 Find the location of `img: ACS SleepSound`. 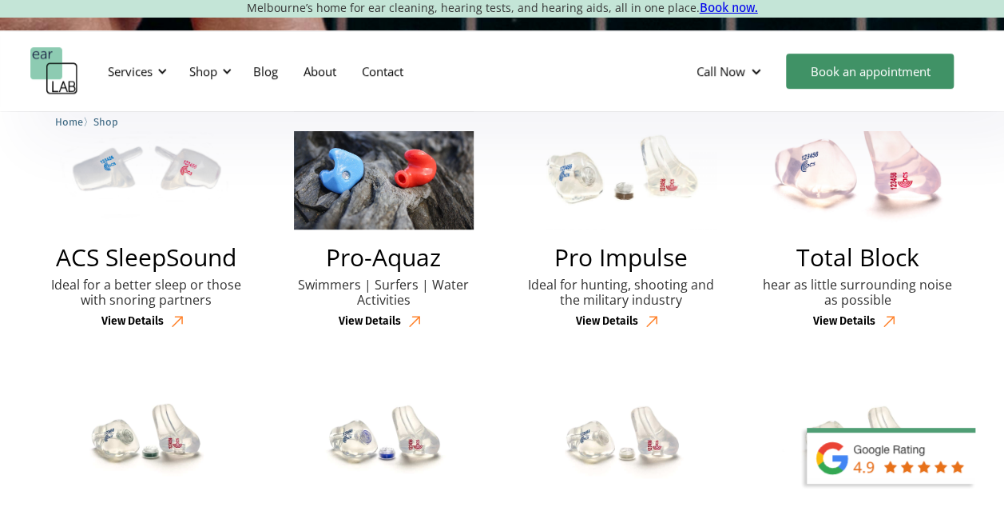

img: ACS SleepSound is located at coordinates (146, 169).